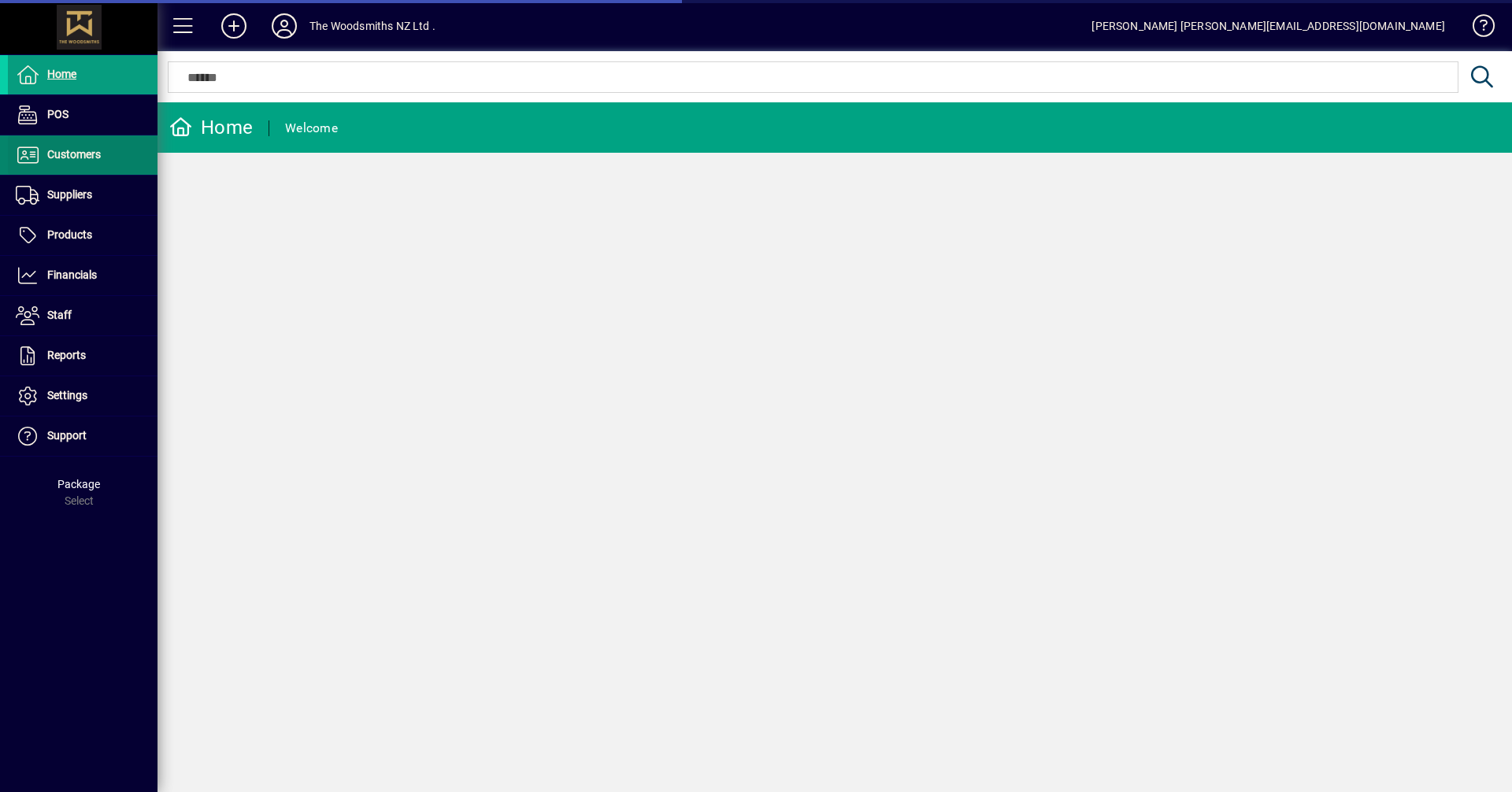 The height and width of the screenshot is (792, 1512). What do you see at coordinates (61, 74) in the screenshot?
I see `span: Home` at bounding box center [61, 74].